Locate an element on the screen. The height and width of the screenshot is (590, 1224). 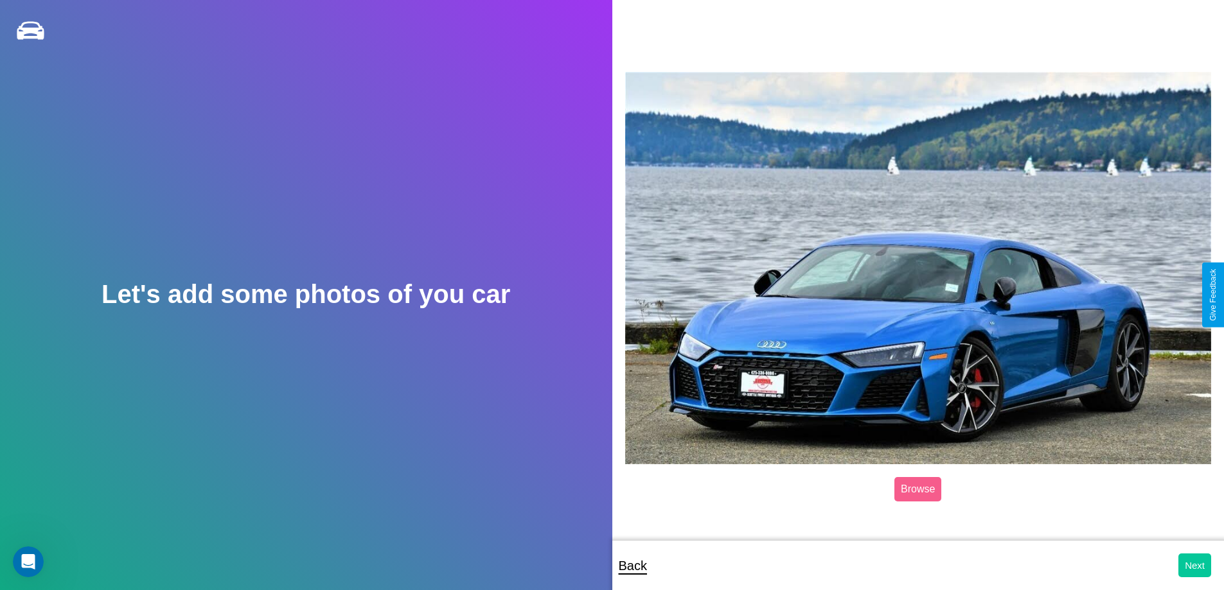
h2: Let's add some photos of you car is located at coordinates (306, 294).